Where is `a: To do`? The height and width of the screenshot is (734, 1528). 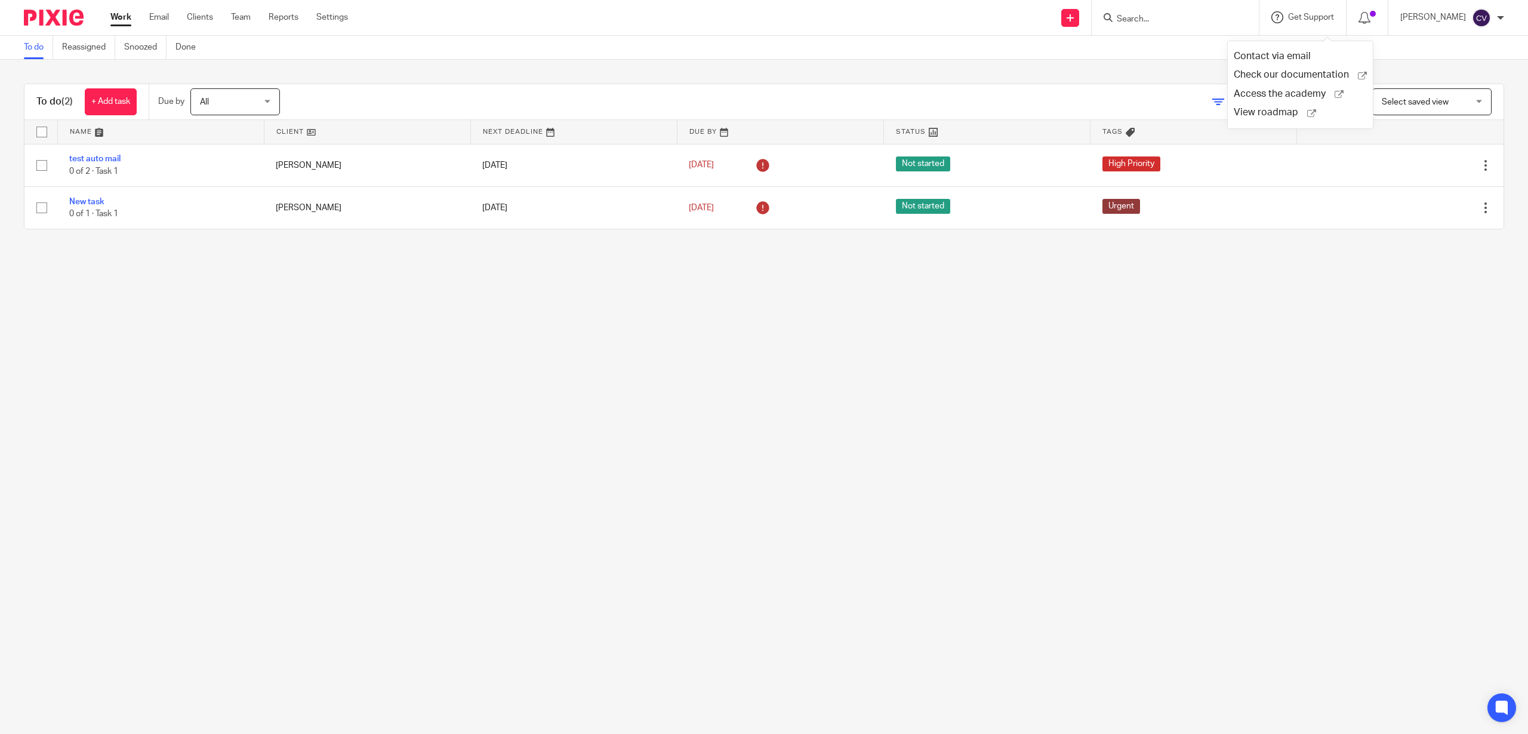 a: To do is located at coordinates (38, 47).